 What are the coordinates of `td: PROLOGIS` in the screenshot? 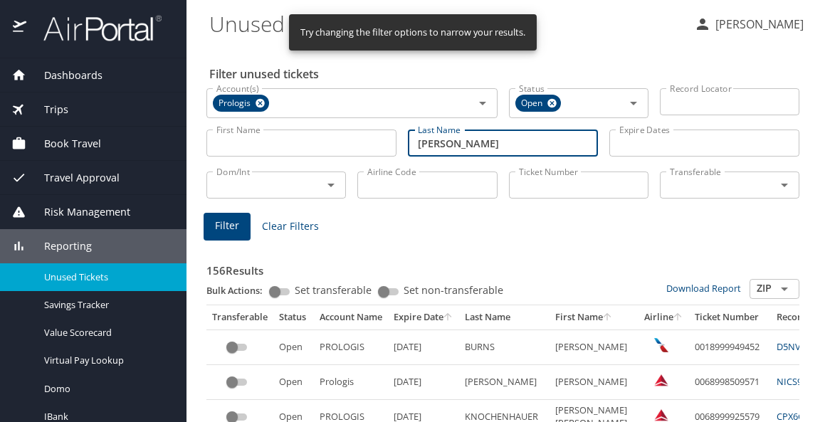 It's located at (351, 347).